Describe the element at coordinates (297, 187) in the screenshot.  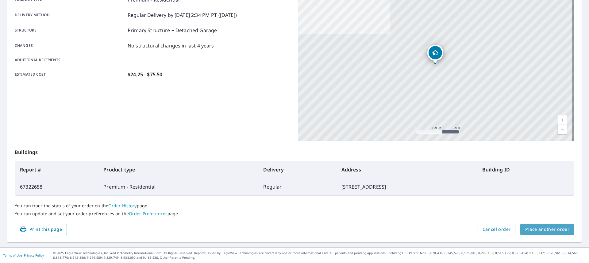
I see `td: Regular` at that location.